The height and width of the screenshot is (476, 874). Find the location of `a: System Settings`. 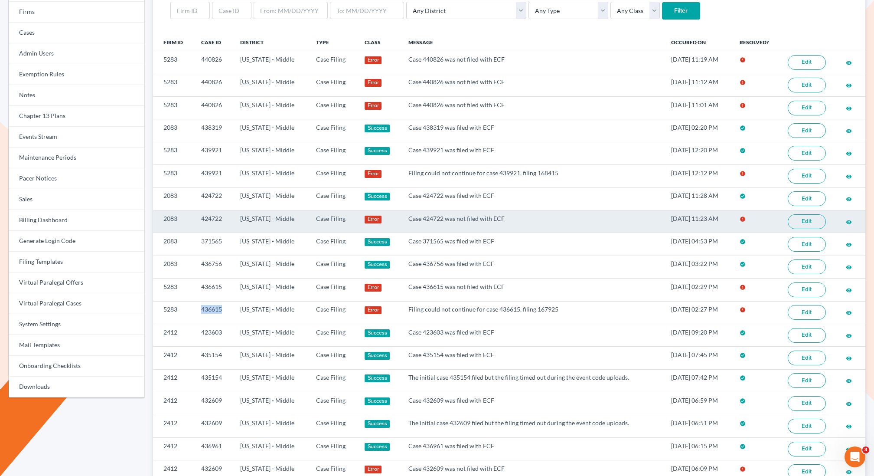

a: System Settings is located at coordinates (76, 324).